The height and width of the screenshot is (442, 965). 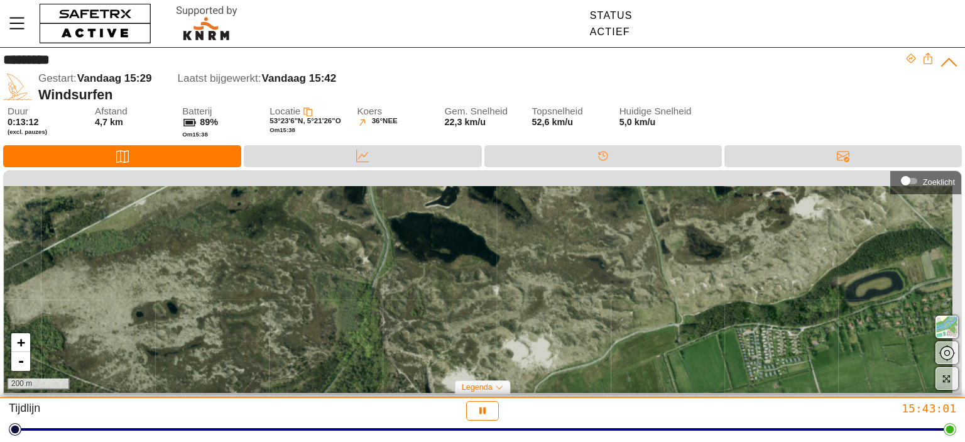 What do you see at coordinates (197, 111) in the screenshot?
I see `font: Batterij` at bounding box center [197, 111].